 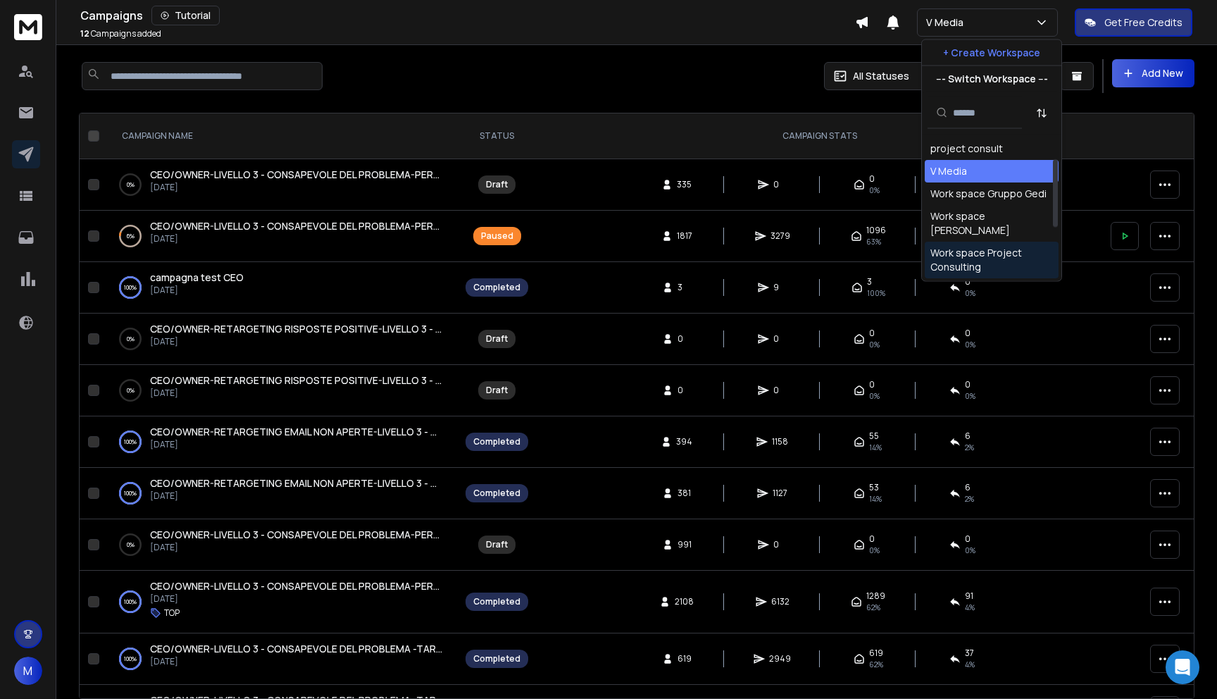 What do you see at coordinates (296, 226) in the screenshot?
I see `a: CEO/OWNER-LIVELLO 3 - CONSAPEVOLE DEL PROBLEMA-PERSONALIZZAZIONI TARGET A(51-250)-TEST 2` at bounding box center [296, 226].